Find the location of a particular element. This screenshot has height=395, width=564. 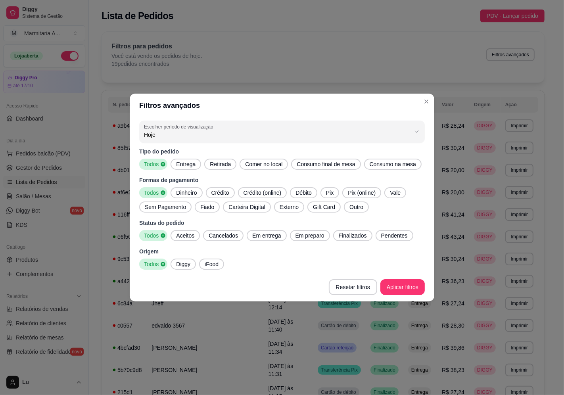

span: Crédito is located at coordinates (220, 193).